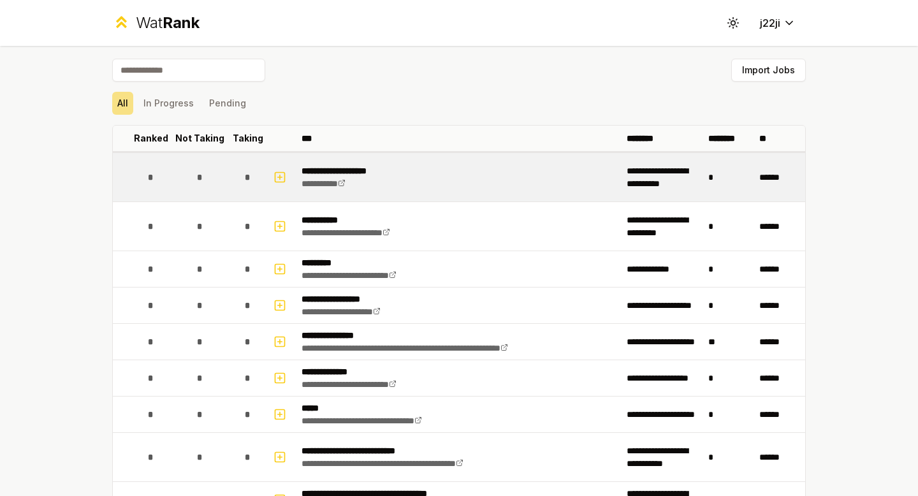  I want to click on span: j22ji, so click(770, 23).